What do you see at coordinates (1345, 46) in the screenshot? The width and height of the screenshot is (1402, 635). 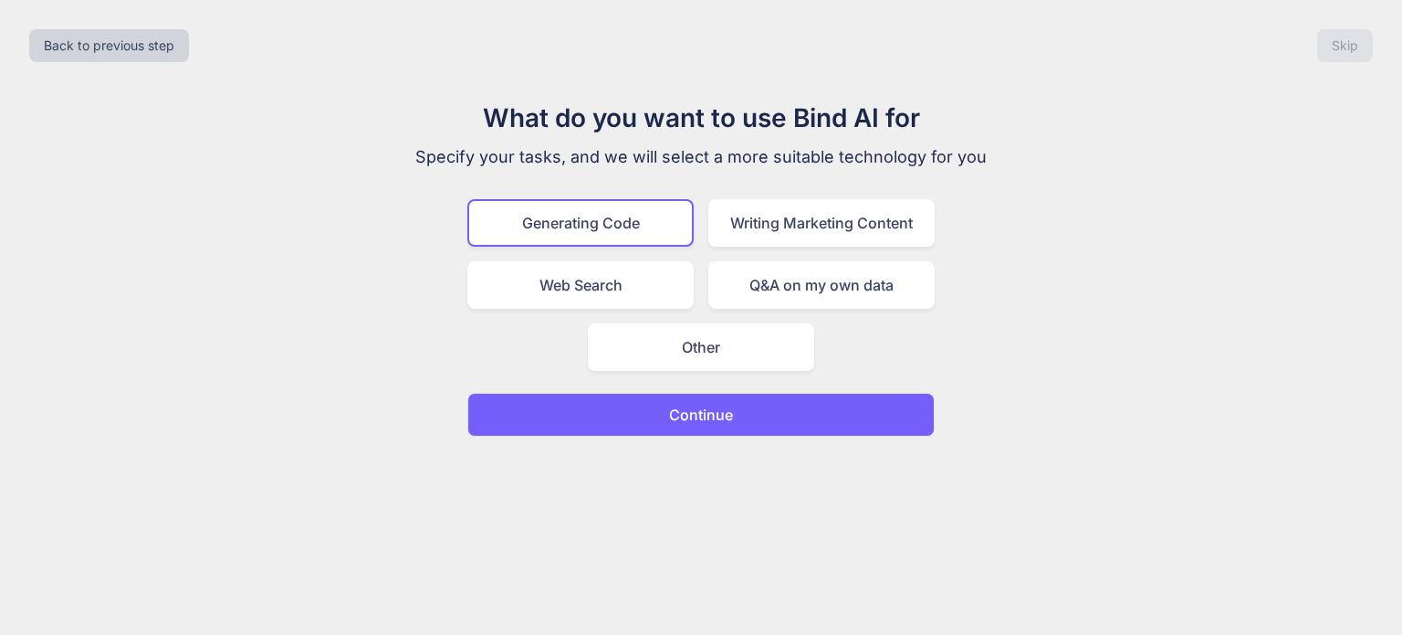 I see `button: Skip` at bounding box center [1345, 46].